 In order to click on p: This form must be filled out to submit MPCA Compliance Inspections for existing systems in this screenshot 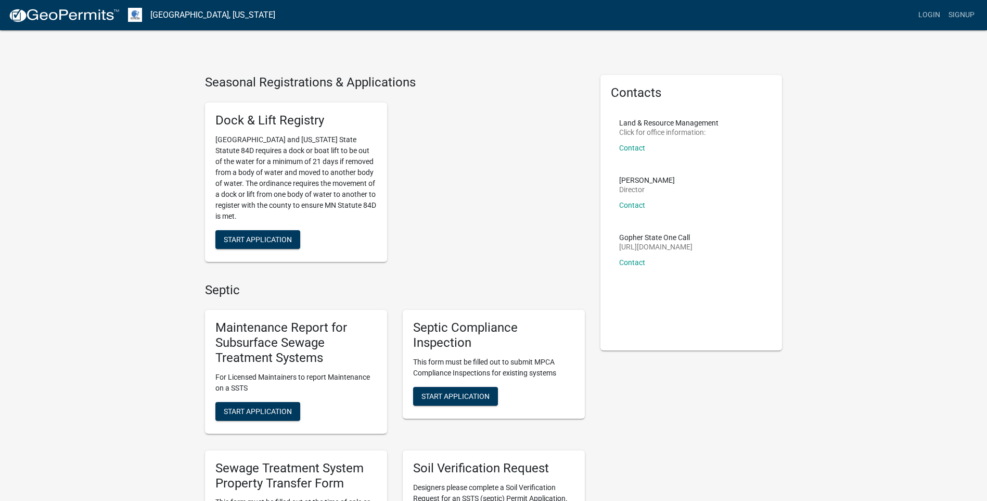, I will do `click(494, 367)`.